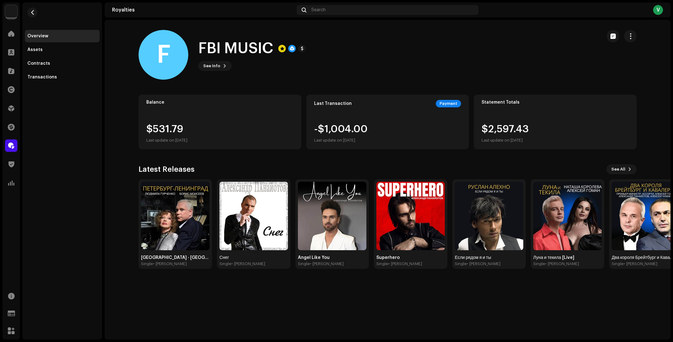 This screenshot has width=673, height=342. What do you see at coordinates (318, 10) in the screenshot?
I see `span: Search` at bounding box center [318, 10].